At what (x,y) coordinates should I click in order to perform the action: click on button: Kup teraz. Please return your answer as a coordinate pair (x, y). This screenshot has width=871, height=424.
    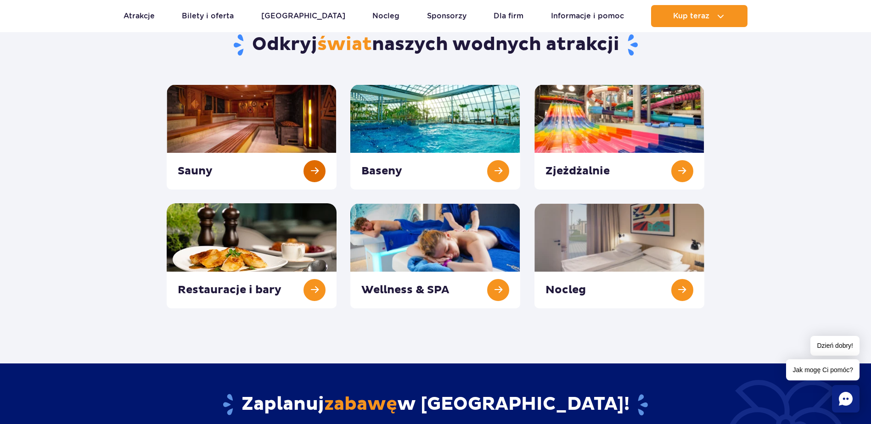
    Looking at the image, I should click on (699, 16).